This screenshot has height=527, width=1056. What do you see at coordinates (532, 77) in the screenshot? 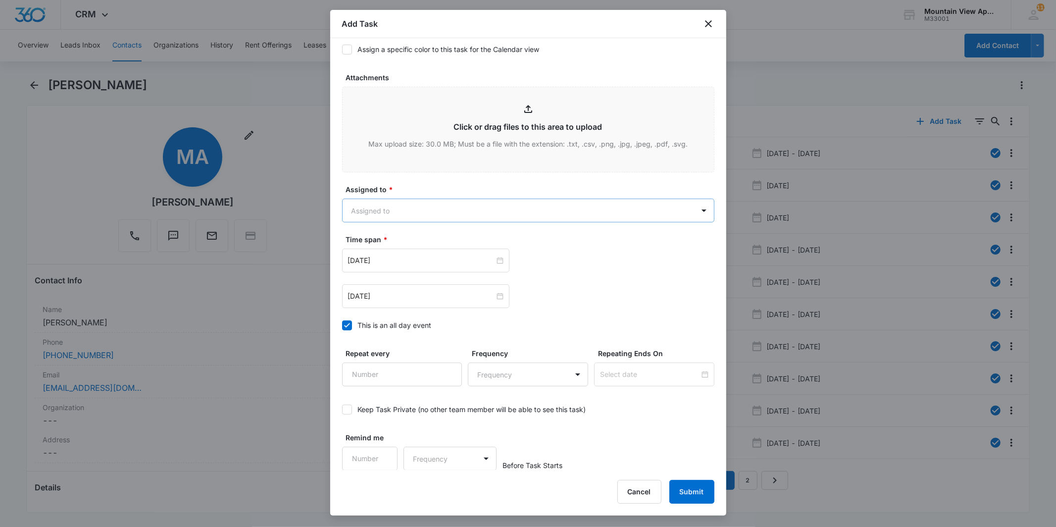
I see `label: Attachments` at bounding box center [532, 77].